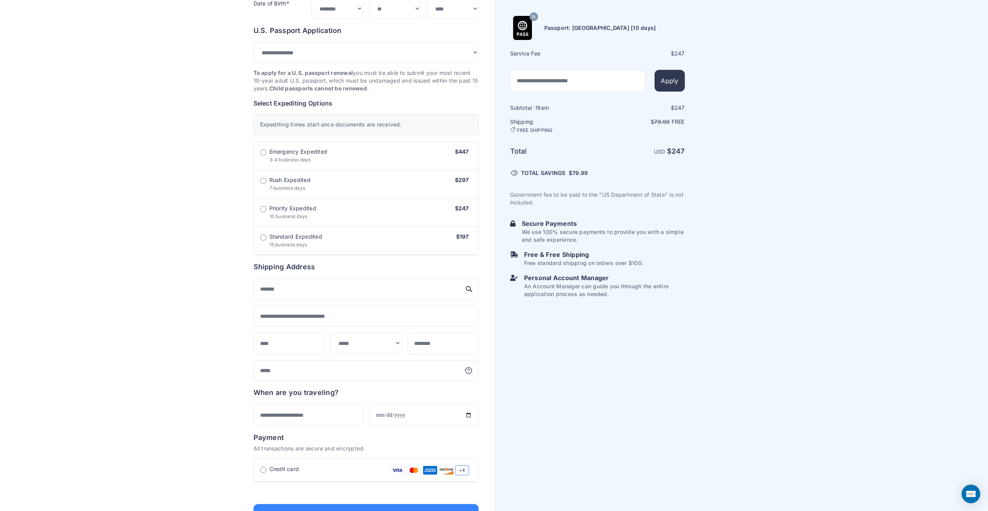 This screenshot has height=511, width=988. Describe the element at coordinates (303, 73) in the screenshot. I see `strong: To apply for a U.S. passport renewal` at that location.